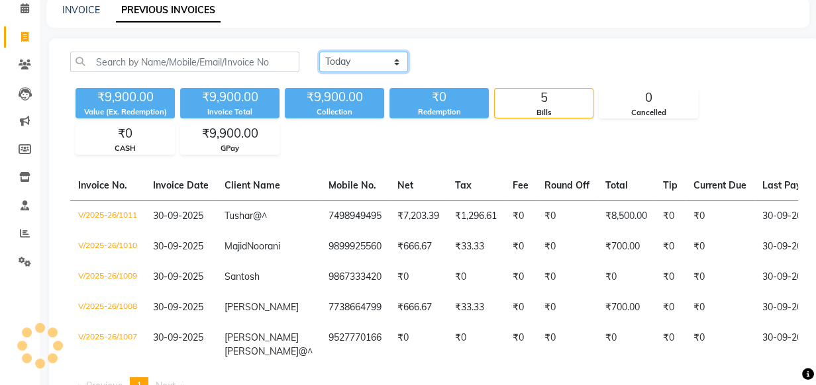 The image size is (816, 385). What do you see at coordinates (264, 246) in the screenshot?
I see `span: Noorani` at bounding box center [264, 246].